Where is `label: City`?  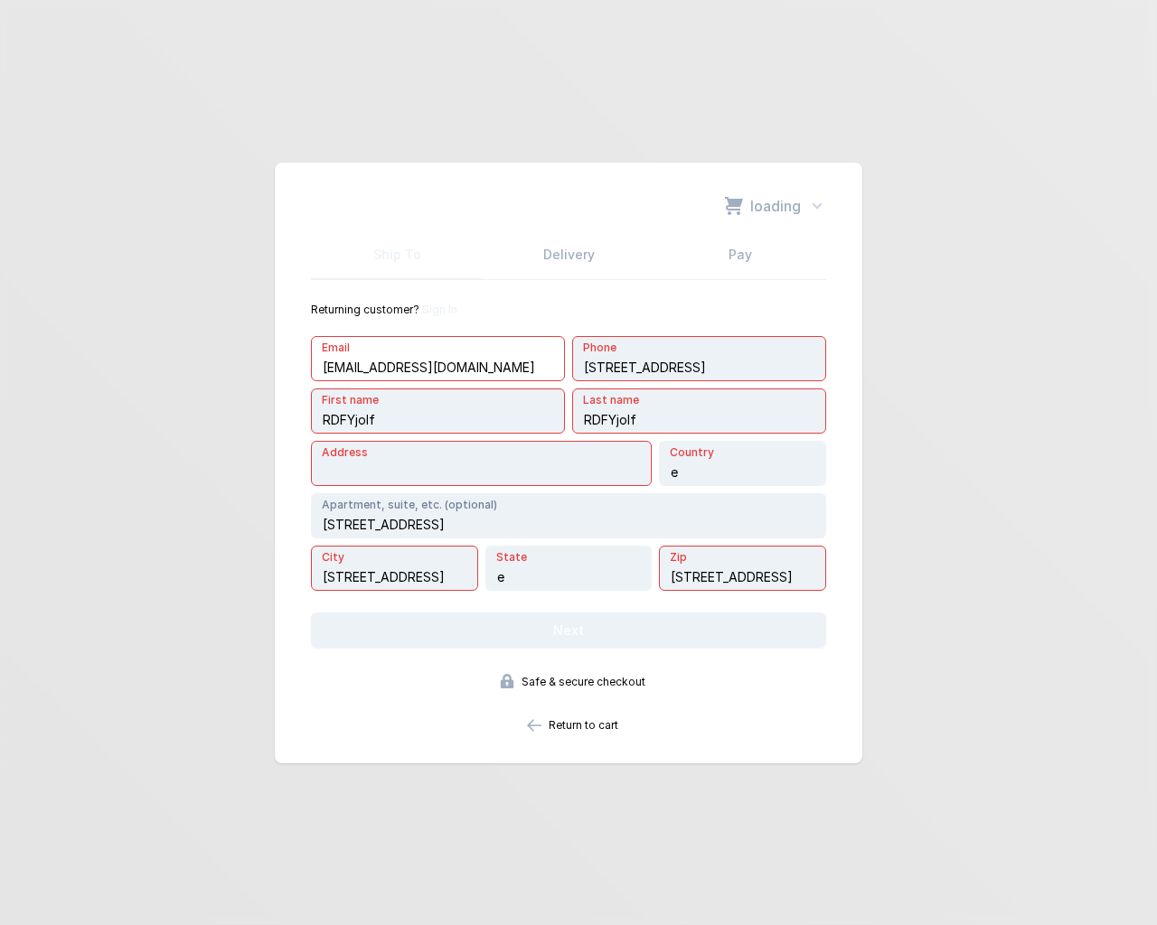 label: City is located at coordinates (329, 558).